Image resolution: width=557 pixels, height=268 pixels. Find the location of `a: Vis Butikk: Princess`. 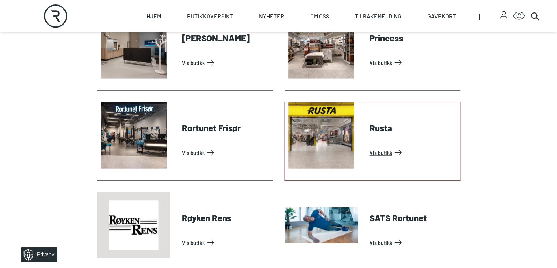

a: Vis Butikk: Princess is located at coordinates (414, 63).